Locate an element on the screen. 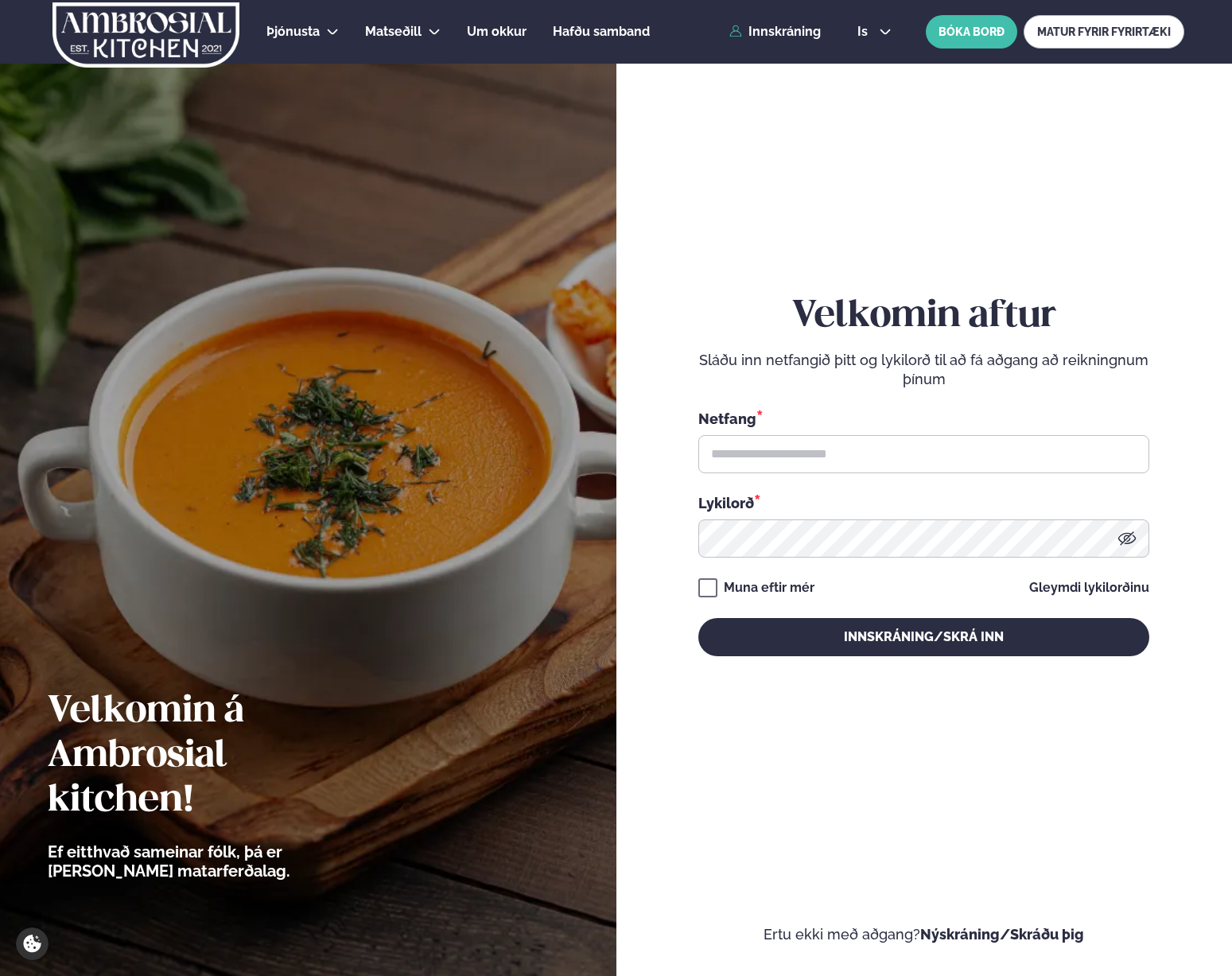 The height and width of the screenshot is (976, 1232). a: Gleymdi lykilorðinu is located at coordinates (1088, 588).